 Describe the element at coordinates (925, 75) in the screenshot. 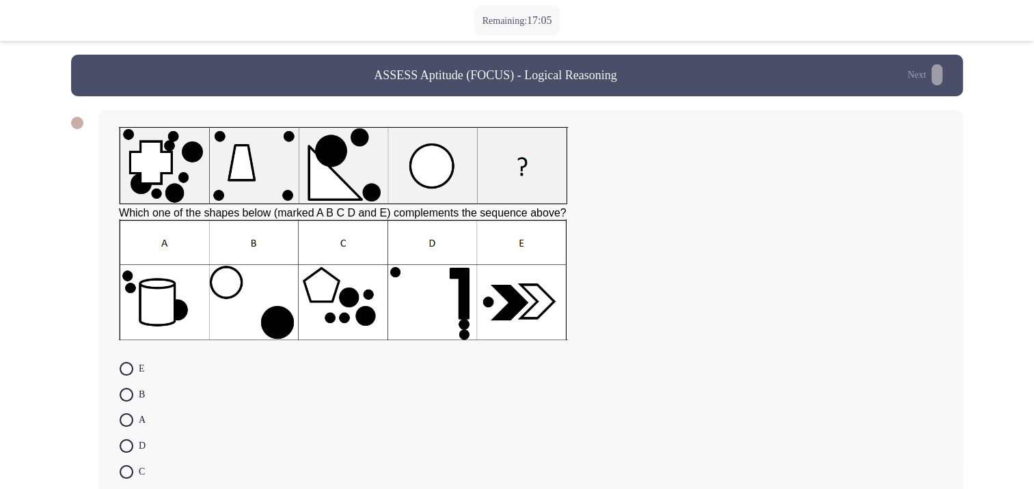

I see `button: load next page` at that location.